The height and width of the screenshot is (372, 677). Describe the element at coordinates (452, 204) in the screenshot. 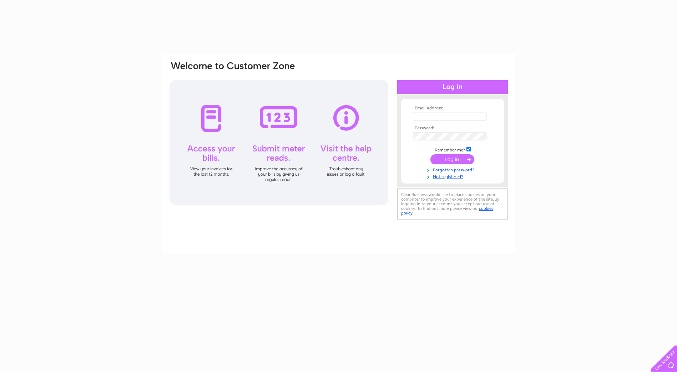

I see `div: Clear Business would like to place cookies on your computer to improve your experience of the sit...` at that location.